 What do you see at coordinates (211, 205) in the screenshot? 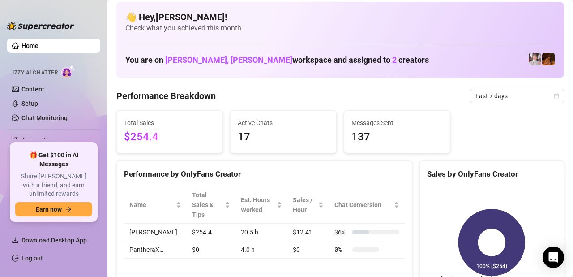
I see `th: Total Sales & Tips` at bounding box center [211, 205].